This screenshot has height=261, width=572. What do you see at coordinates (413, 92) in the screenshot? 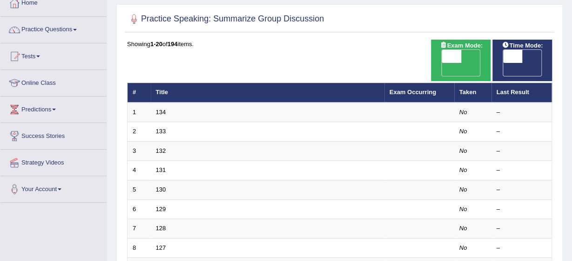
I see `a: Exam Occurring` at bounding box center [413, 92].